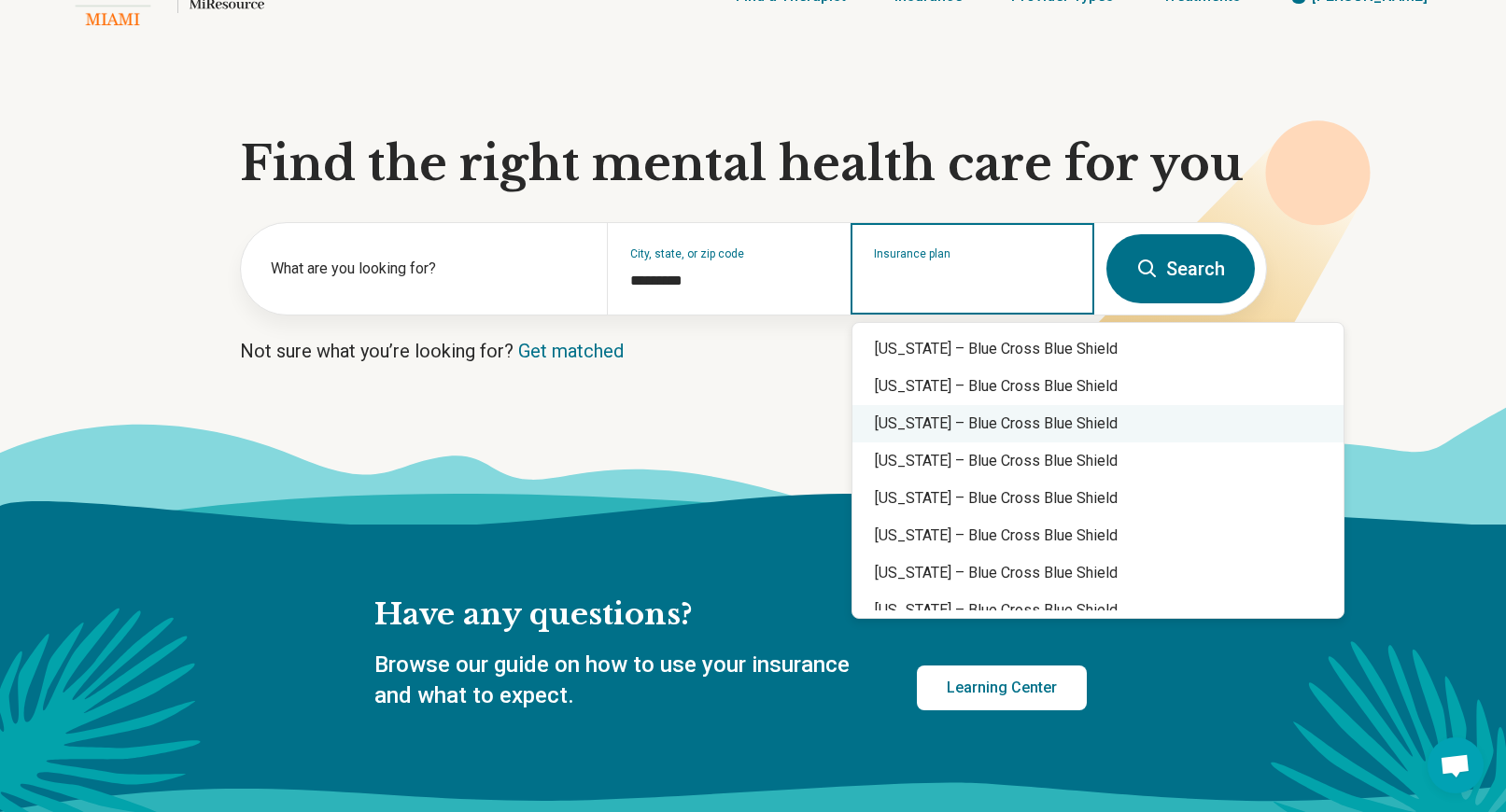 The image size is (1506, 812). What do you see at coordinates (754, 164) in the screenshot?
I see `h1: Find the right mental health care for you` at bounding box center [754, 164].